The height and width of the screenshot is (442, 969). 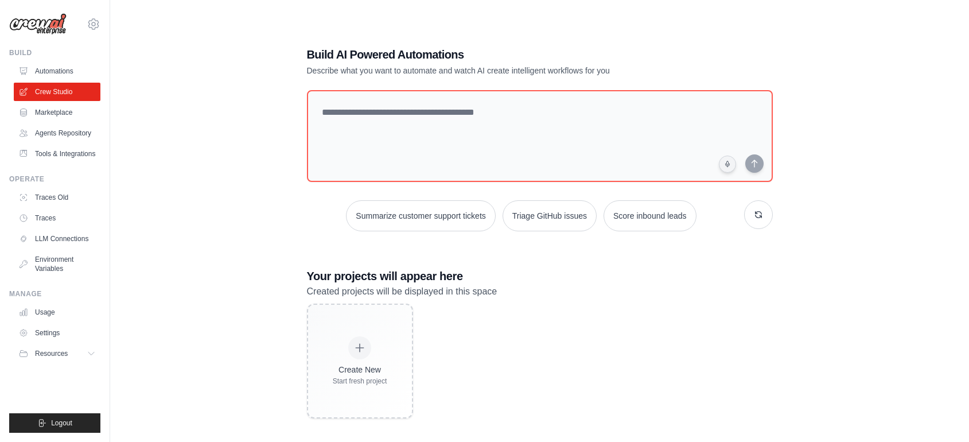 What do you see at coordinates (57, 133) in the screenshot?
I see `a: Agents Repository` at bounding box center [57, 133].